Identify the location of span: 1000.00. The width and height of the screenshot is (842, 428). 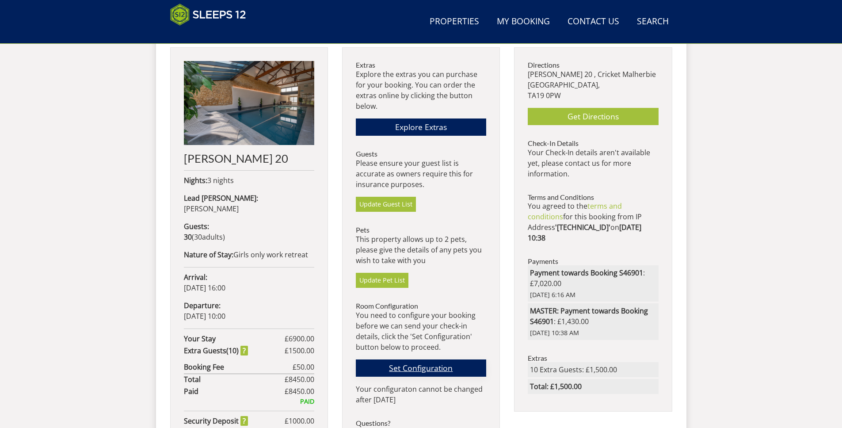
(302, 421).